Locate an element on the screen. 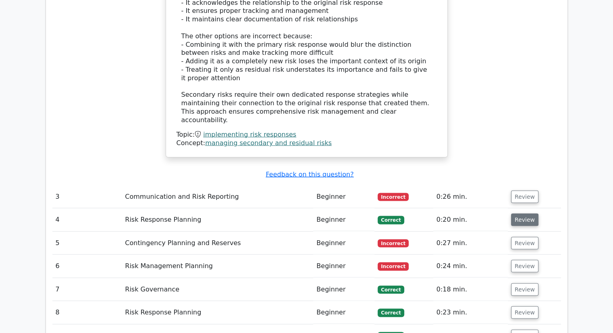 The height and width of the screenshot is (333, 613). td: 0:26 min. is located at coordinates (470, 196).